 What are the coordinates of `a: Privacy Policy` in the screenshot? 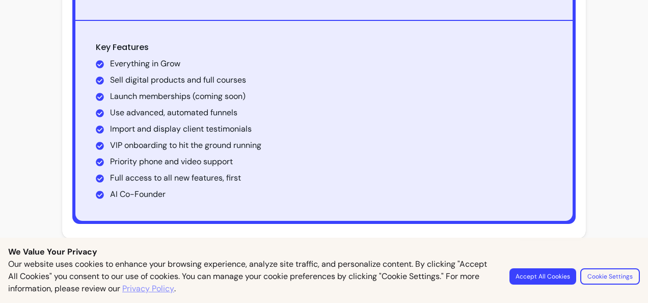 It's located at (148, 289).